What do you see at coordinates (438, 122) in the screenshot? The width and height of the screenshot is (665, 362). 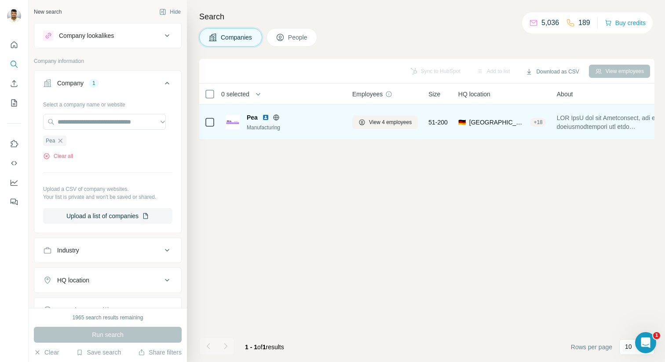 I see `span: 51-200` at bounding box center [438, 122].